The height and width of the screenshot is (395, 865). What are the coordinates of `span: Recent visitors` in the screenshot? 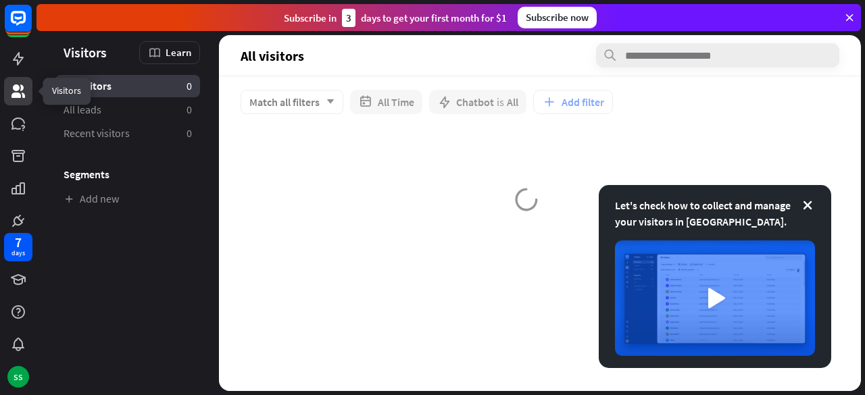 It's located at (97, 133).